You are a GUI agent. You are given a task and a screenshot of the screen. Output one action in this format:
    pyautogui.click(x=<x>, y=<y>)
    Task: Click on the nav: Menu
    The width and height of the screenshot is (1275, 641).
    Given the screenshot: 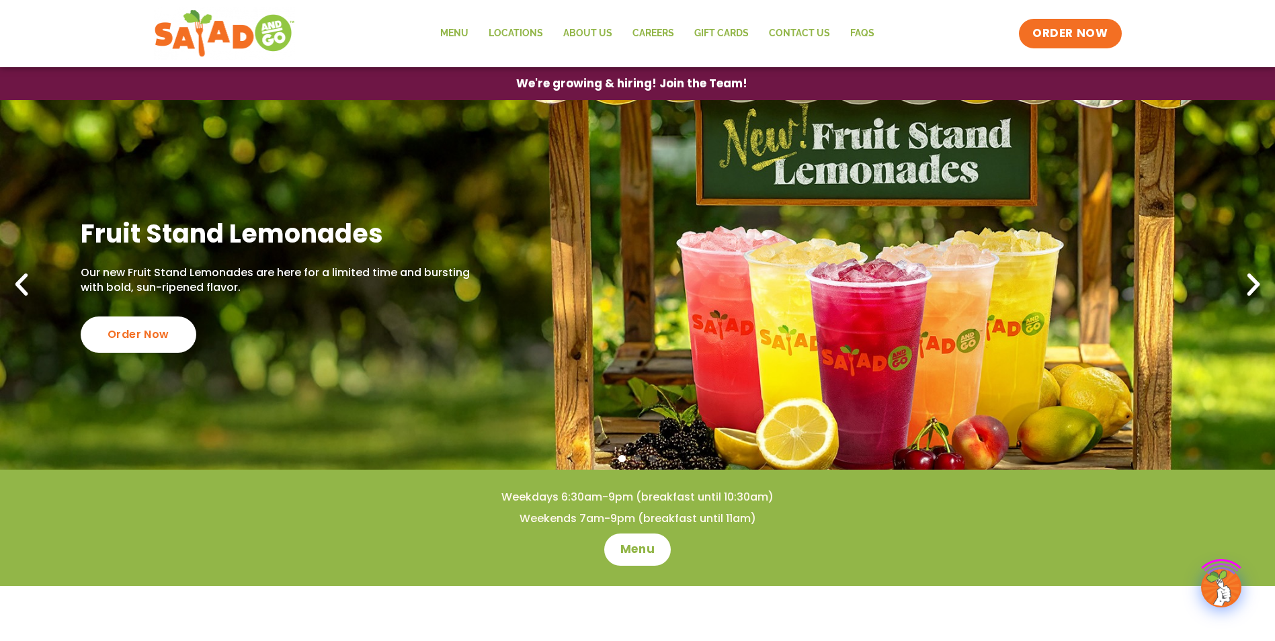 What is the action you would take?
    pyautogui.click(x=658, y=34)
    